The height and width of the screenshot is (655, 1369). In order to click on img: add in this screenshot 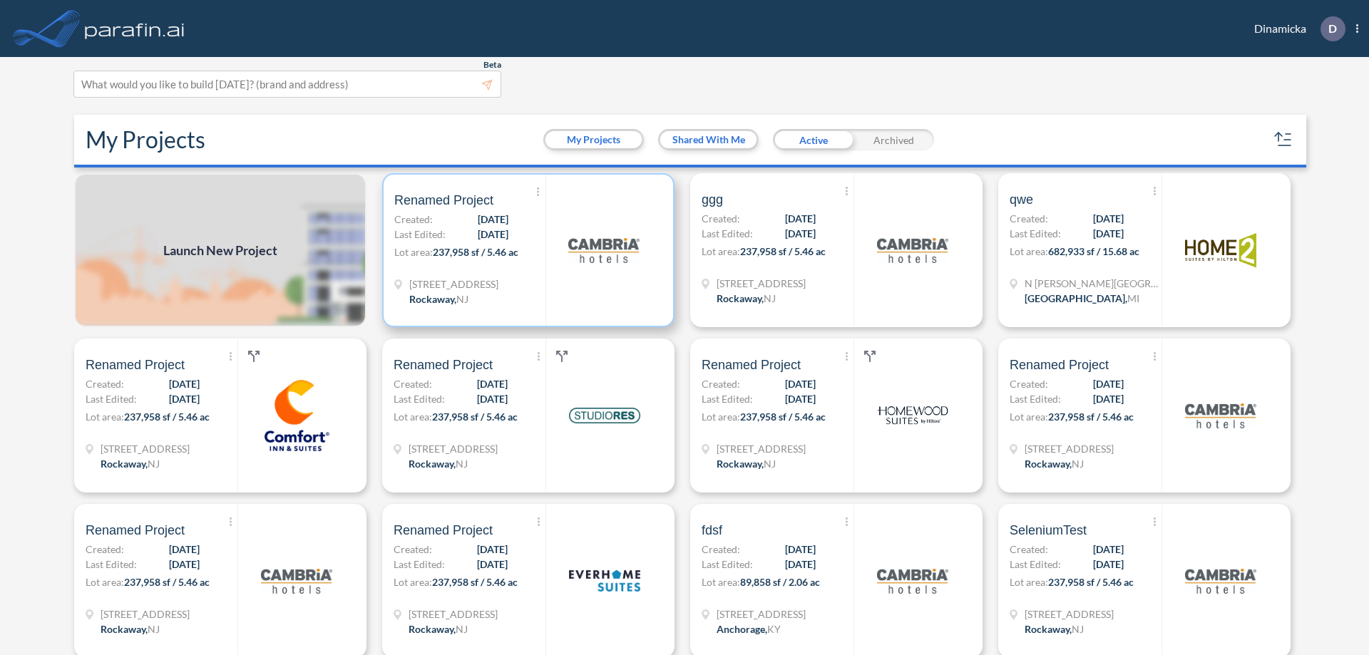, I will do `click(220, 250)`.